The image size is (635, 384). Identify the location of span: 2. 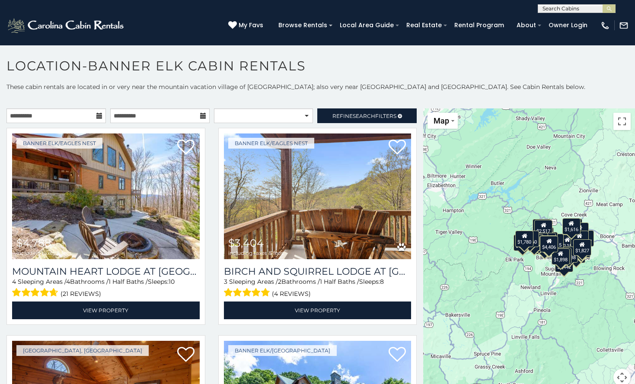
(280, 282).